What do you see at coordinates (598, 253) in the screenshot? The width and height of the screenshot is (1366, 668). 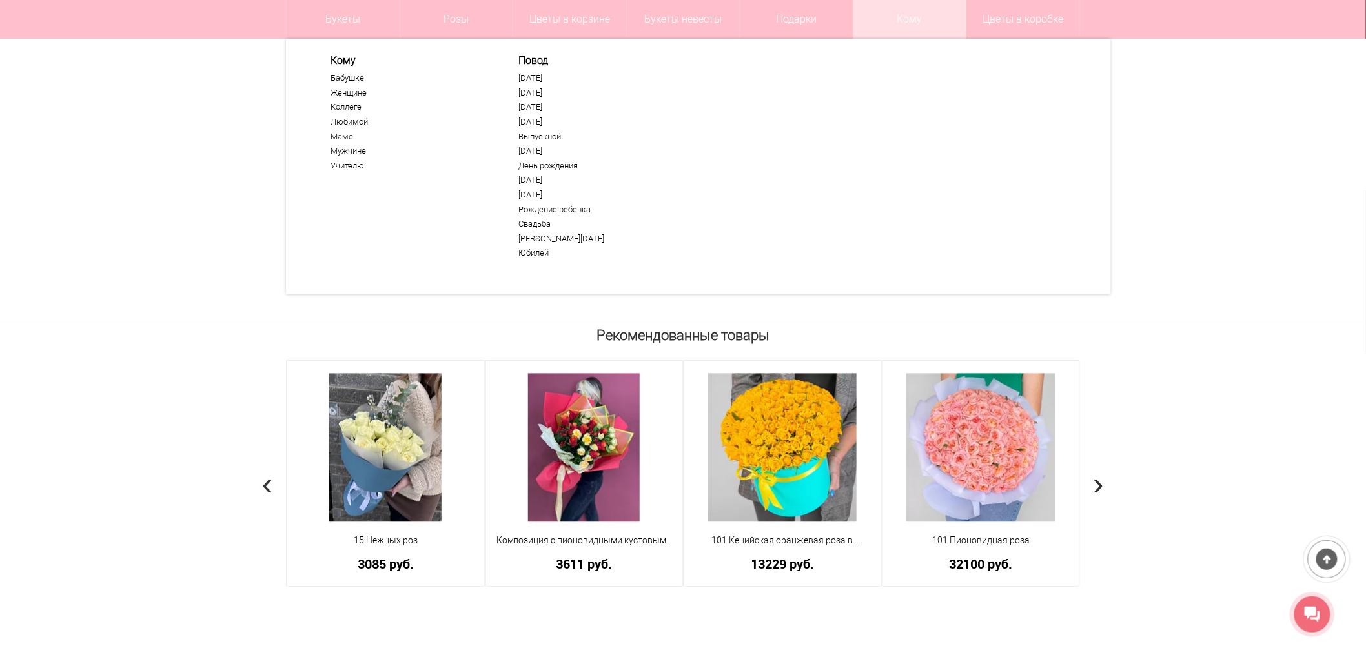 I see `a: Юбилей` at bounding box center [598, 253].